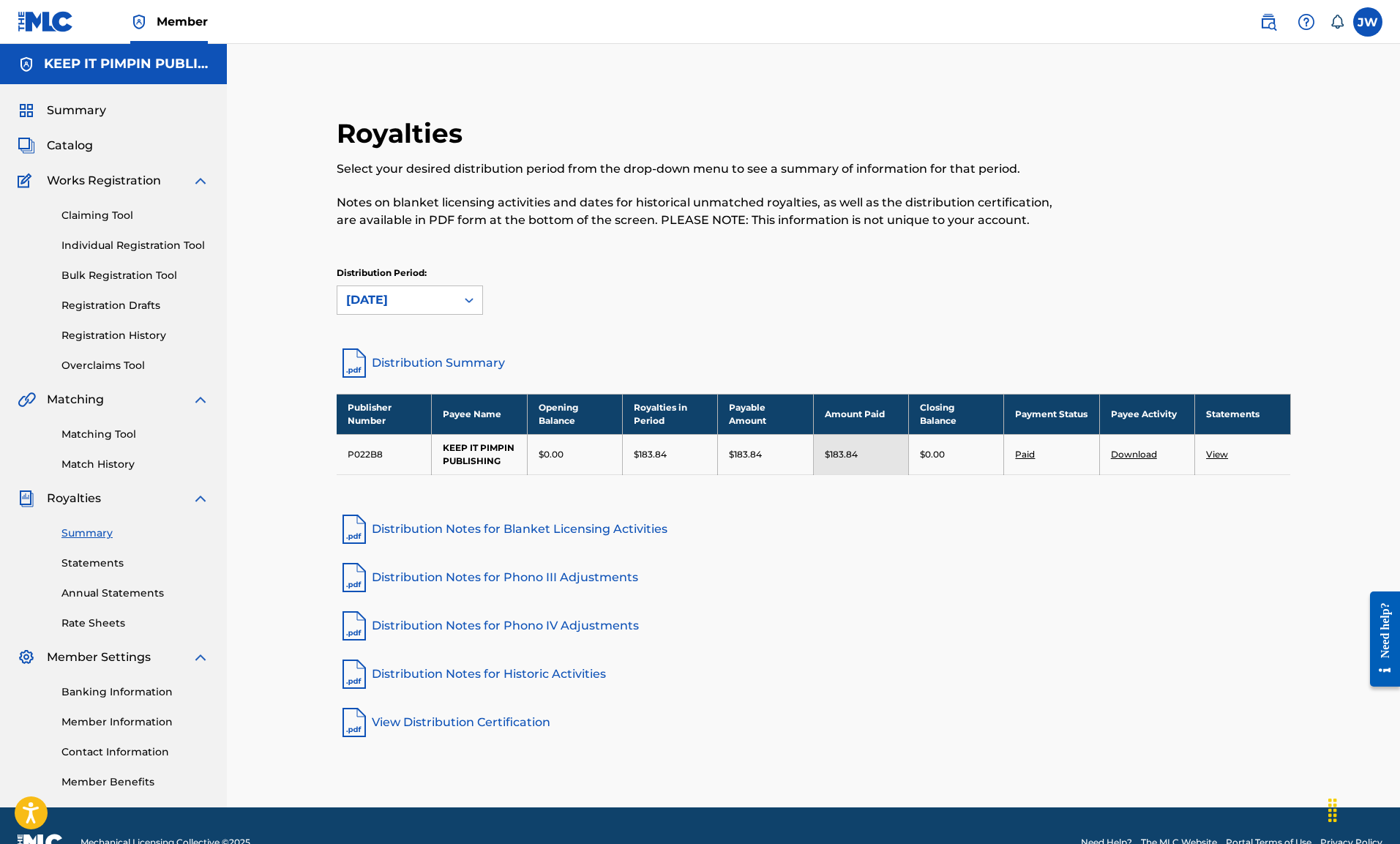 The width and height of the screenshot is (1400, 844). What do you see at coordinates (410, 273) in the screenshot?
I see `p: Distribution Period:` at bounding box center [410, 273].